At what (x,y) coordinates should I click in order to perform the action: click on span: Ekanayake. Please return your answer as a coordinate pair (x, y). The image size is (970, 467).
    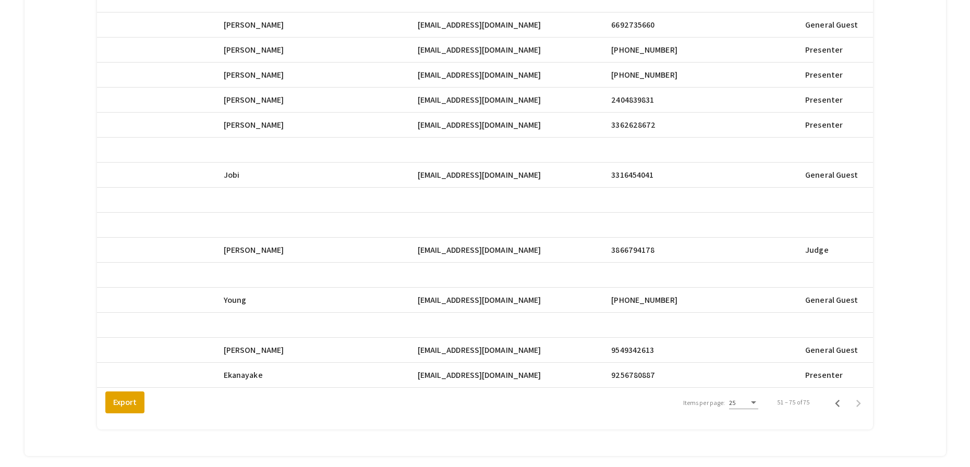
    Looking at the image, I should click on (243, 375).